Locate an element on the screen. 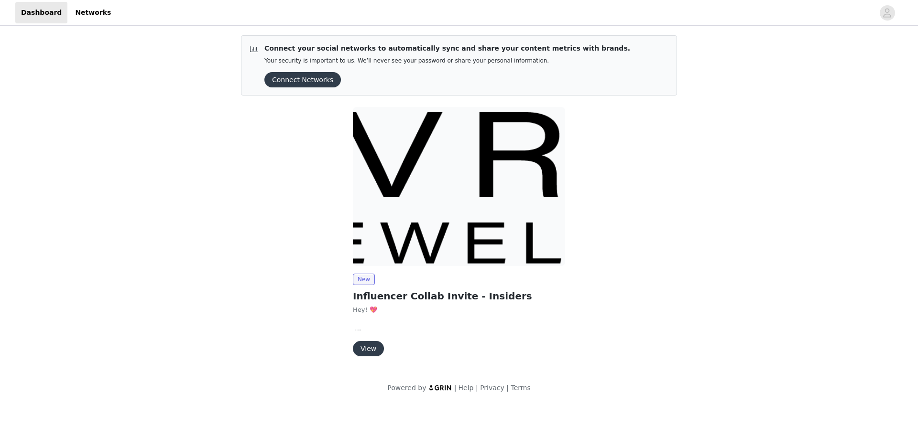 This screenshot has width=918, height=446. span: New is located at coordinates (364, 280).